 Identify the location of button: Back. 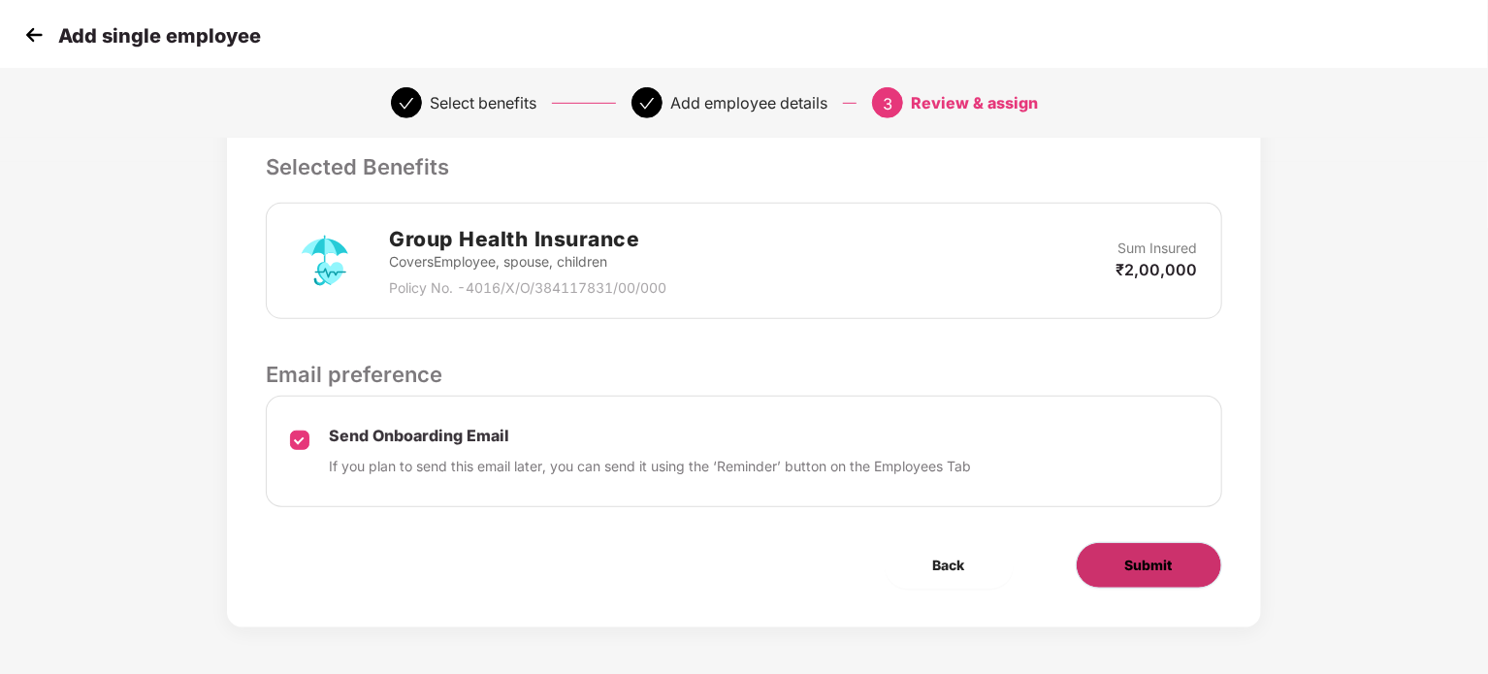
(949, 565).